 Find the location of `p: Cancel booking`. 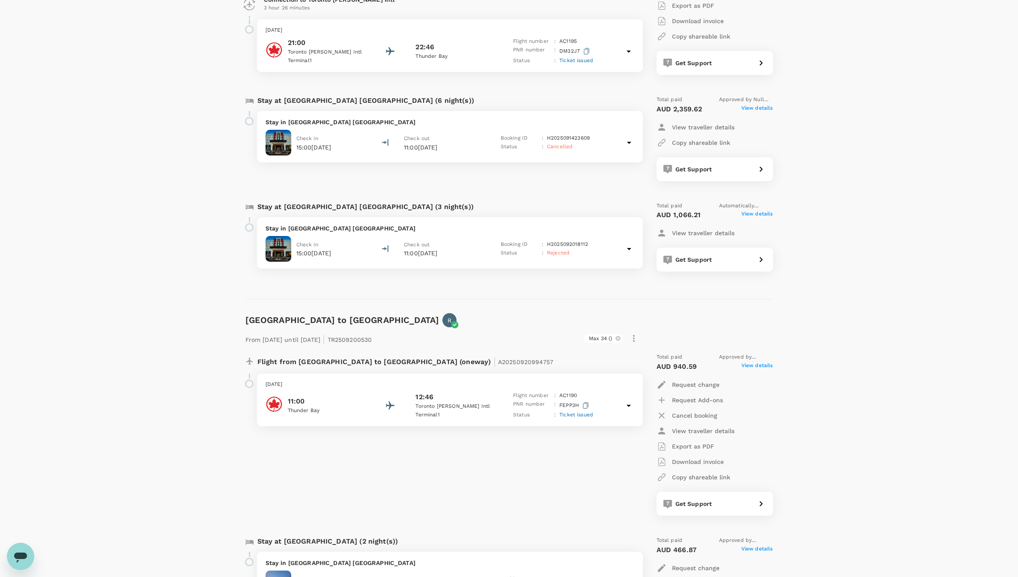

p: Cancel booking is located at coordinates (694, 415).